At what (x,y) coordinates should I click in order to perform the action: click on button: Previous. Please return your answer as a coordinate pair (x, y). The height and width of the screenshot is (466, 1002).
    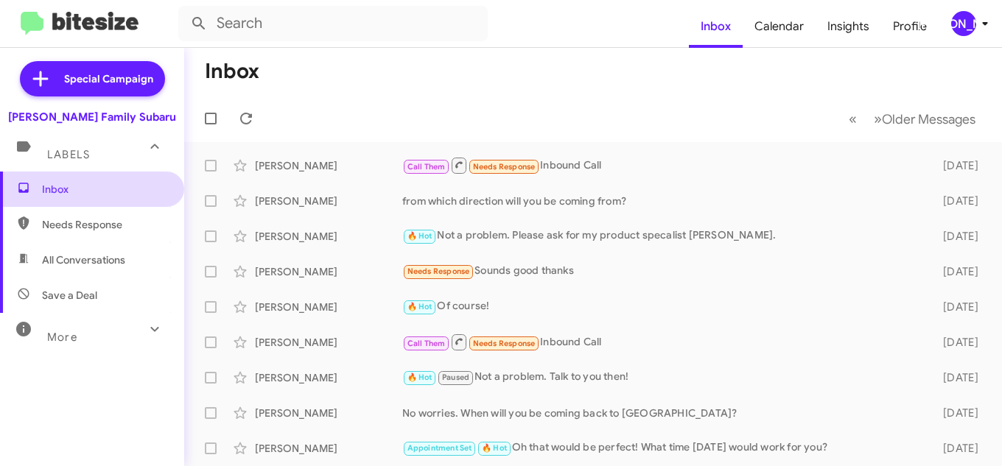
    Looking at the image, I should click on (852, 119).